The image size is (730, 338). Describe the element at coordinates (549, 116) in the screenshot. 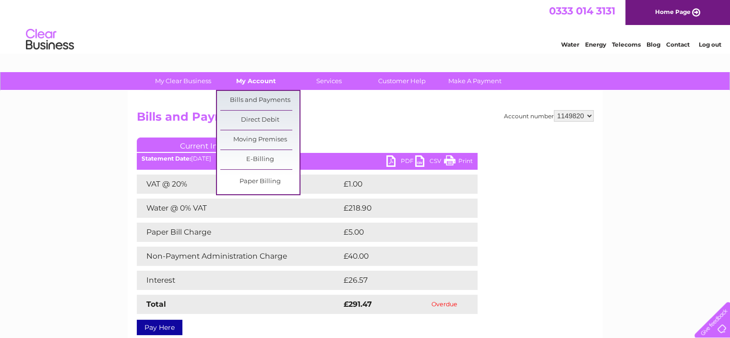

I see `div: Account number` at that location.